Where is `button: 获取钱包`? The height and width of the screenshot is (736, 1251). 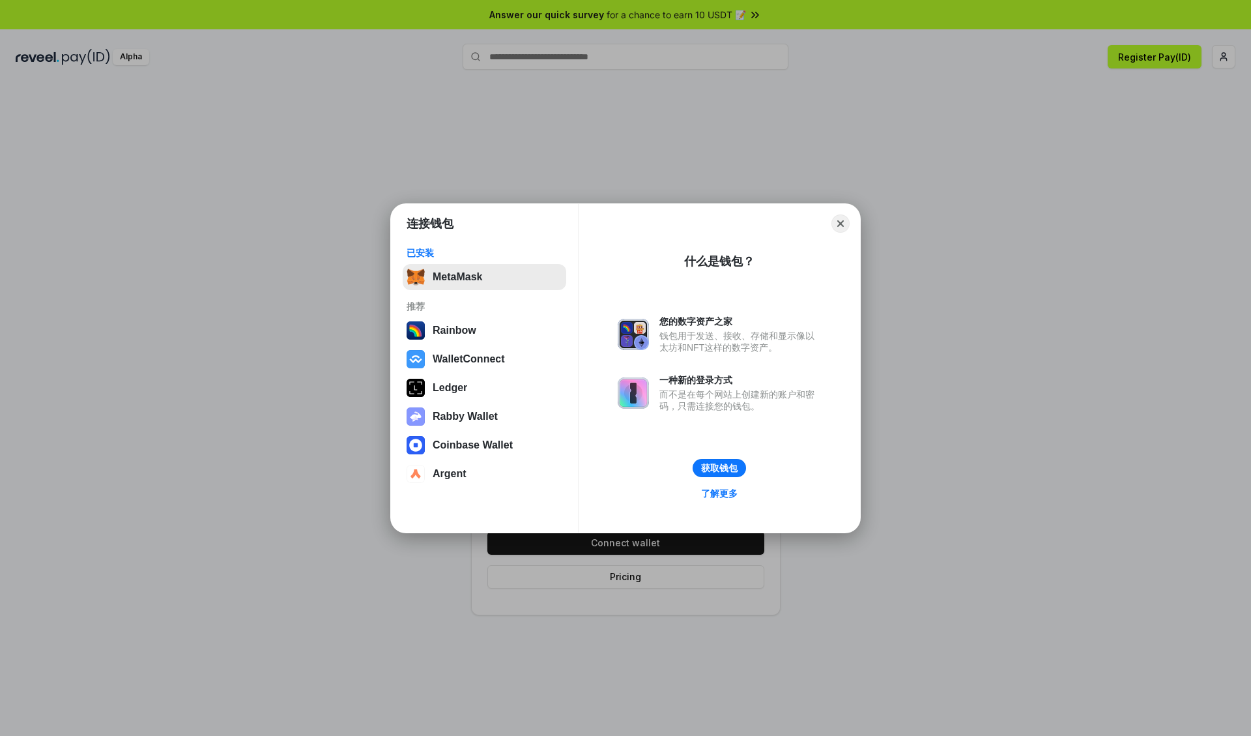 button: 获取钱包 is located at coordinates (720, 468).